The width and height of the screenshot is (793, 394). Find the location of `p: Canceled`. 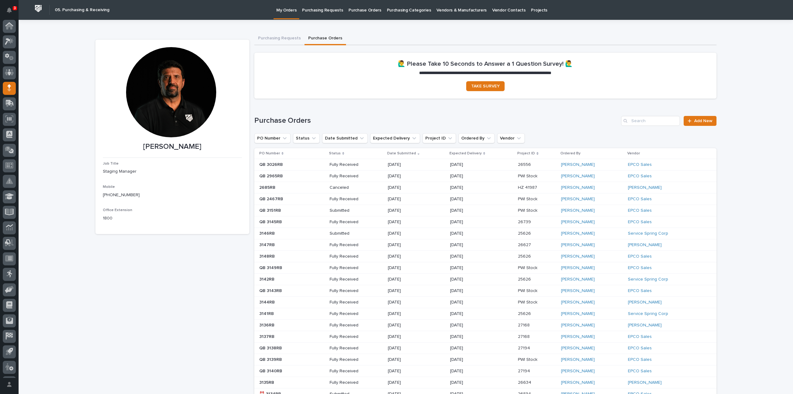

p: Canceled is located at coordinates (352, 187).